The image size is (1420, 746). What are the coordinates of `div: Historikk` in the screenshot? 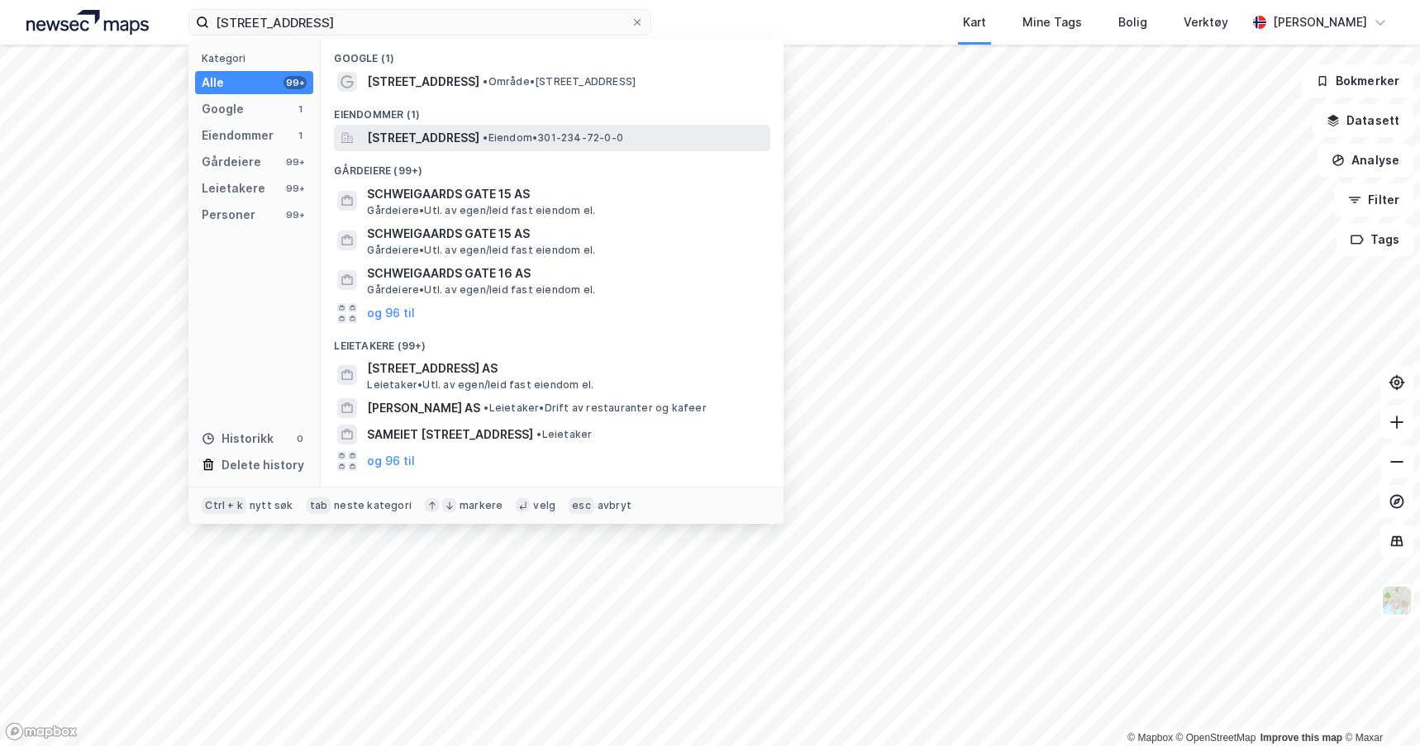 It's located at (237, 439).